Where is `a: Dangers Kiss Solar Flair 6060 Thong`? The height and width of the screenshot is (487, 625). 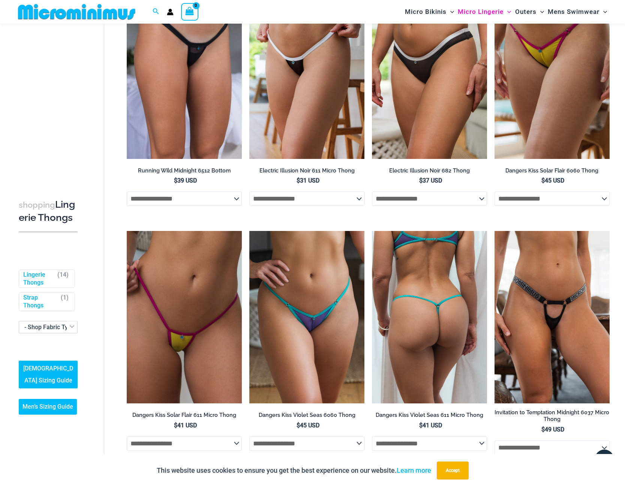 a: Dangers Kiss Solar Flair 6060 Thong is located at coordinates (551, 172).